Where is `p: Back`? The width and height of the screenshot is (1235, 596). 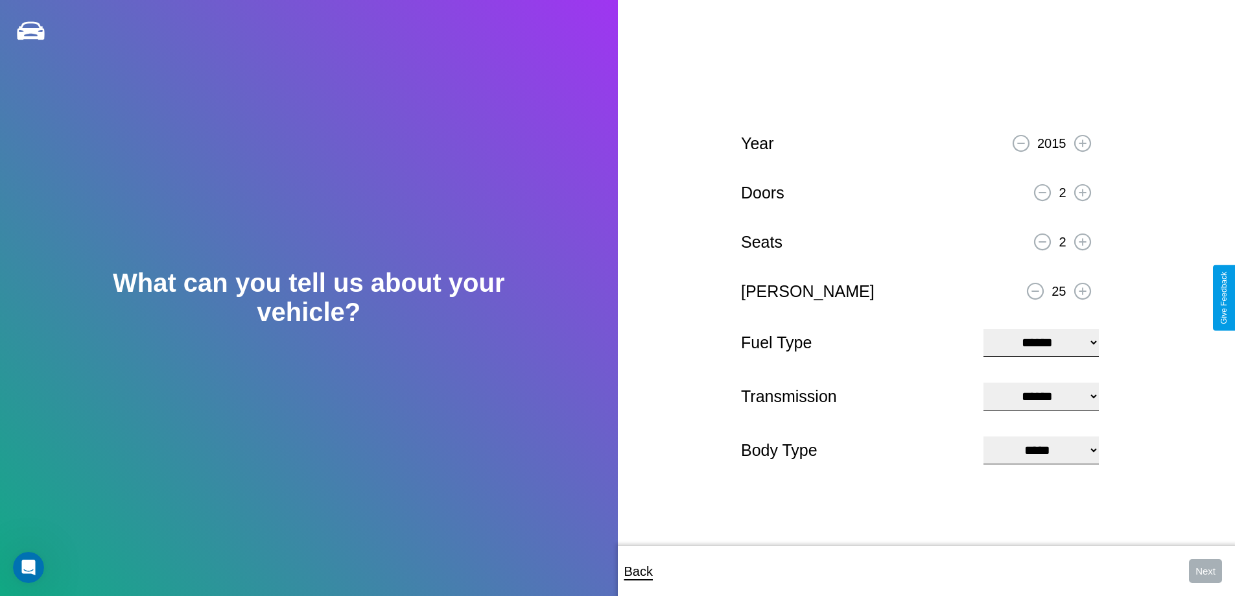
p: Back is located at coordinates (638, 571).